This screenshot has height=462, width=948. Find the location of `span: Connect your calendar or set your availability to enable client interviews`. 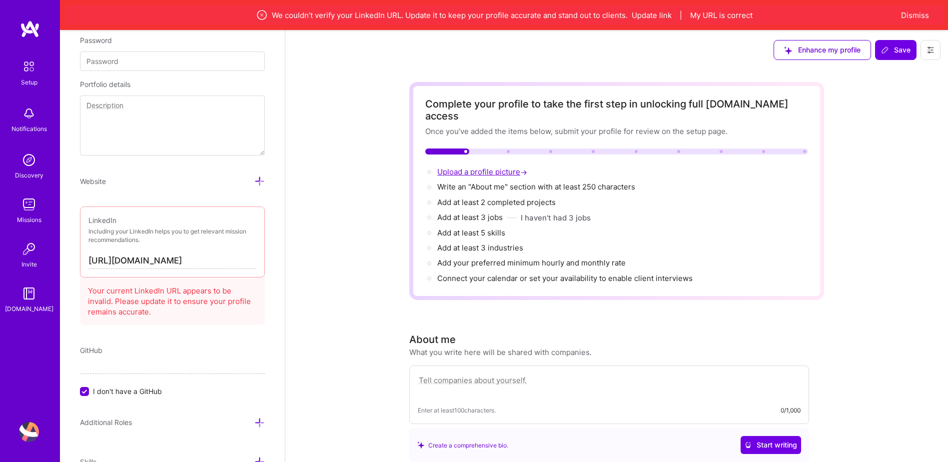

span: Connect your calendar or set your availability to enable client interviews is located at coordinates (565, 278).